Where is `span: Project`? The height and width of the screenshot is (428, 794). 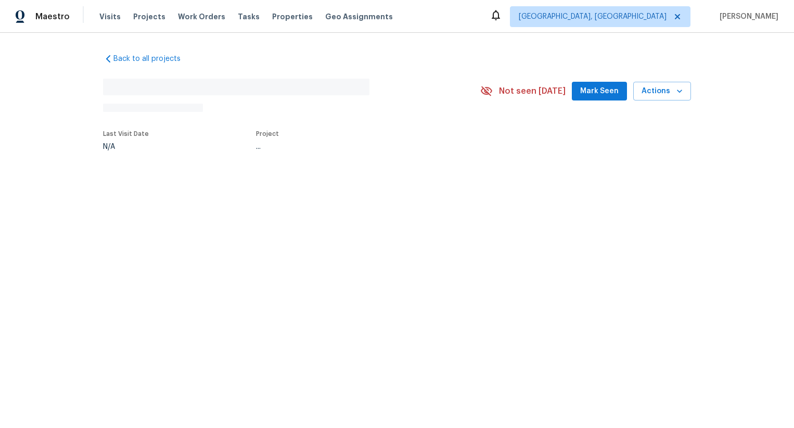
span: Project is located at coordinates (268, 134).